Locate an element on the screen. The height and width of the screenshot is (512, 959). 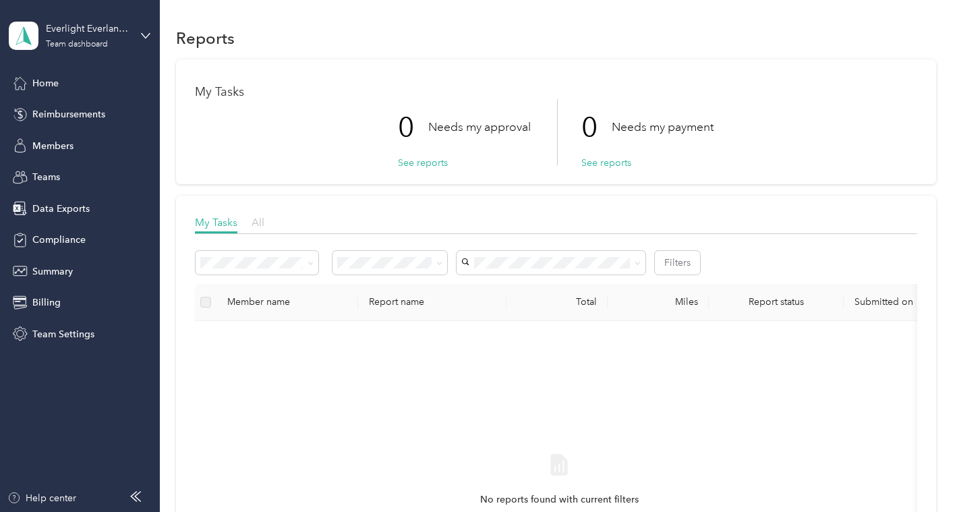
span: Data Exports is located at coordinates (61, 208).